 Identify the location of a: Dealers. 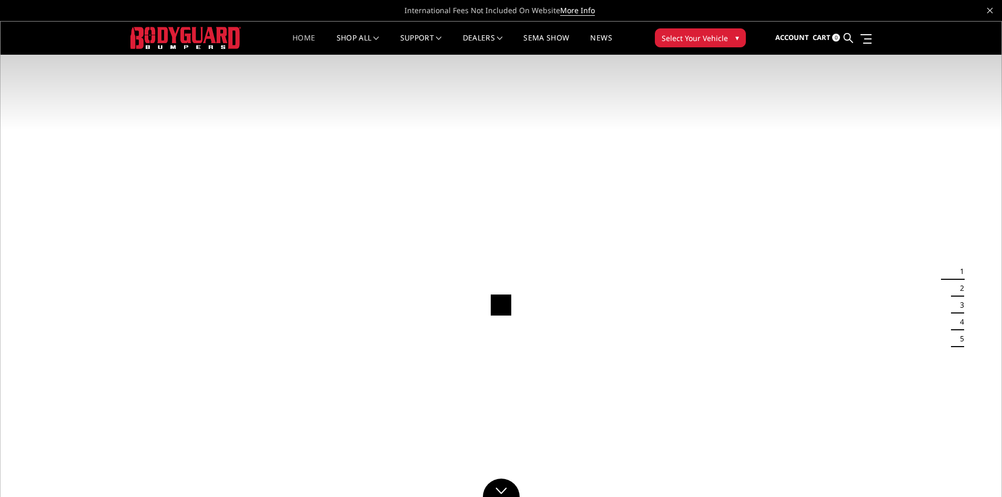
(483, 44).